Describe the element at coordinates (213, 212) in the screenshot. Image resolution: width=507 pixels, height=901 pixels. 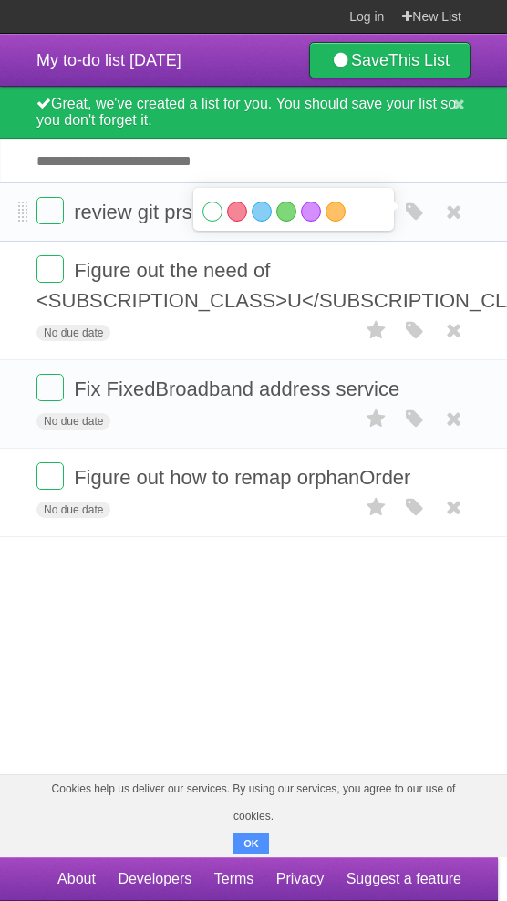
I see `label: White` at that location.